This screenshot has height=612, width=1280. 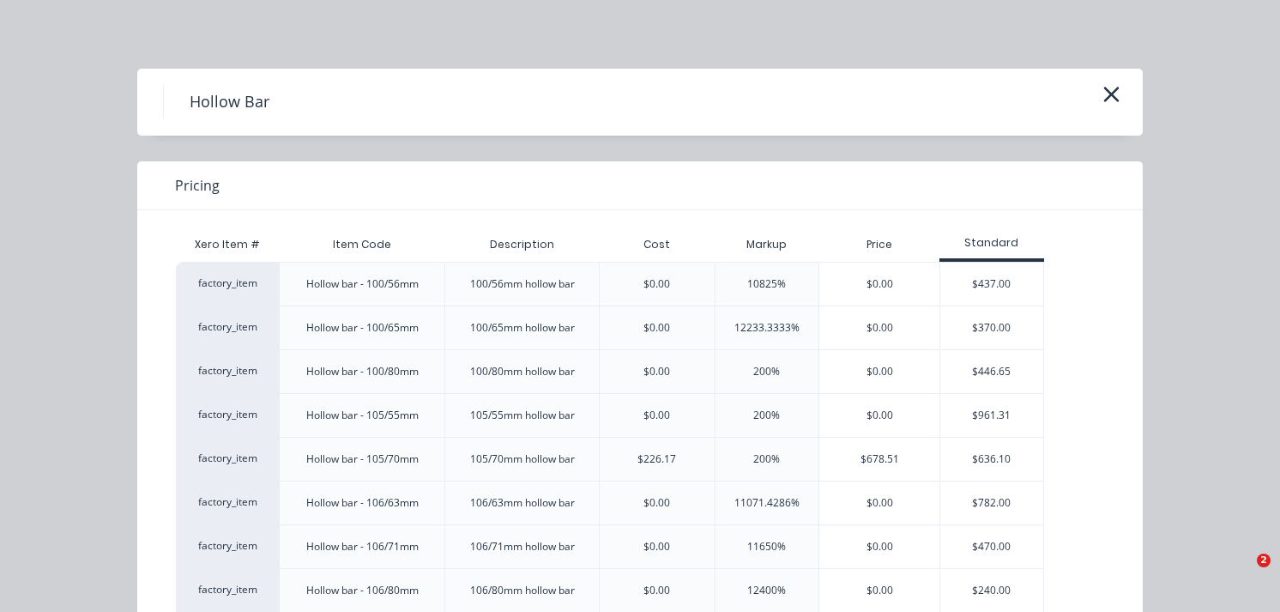 I want to click on span: 2, so click(x=1264, y=560).